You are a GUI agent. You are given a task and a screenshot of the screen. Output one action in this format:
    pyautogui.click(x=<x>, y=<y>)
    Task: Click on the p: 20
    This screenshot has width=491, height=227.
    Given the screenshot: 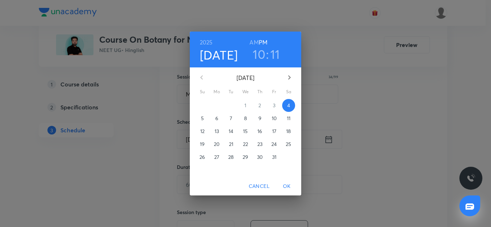 What is the action you would take?
    pyautogui.click(x=217, y=144)
    